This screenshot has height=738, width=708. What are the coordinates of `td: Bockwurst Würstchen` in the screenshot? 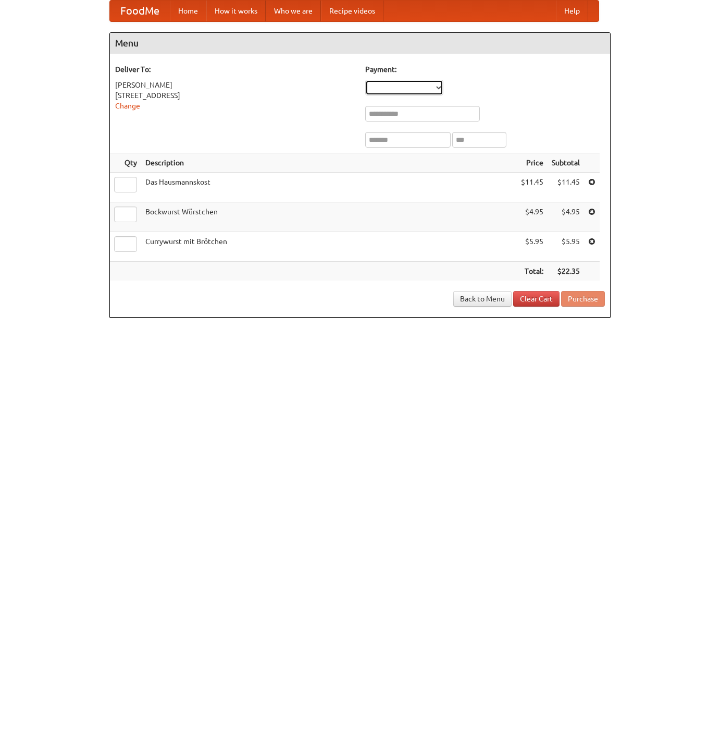 It's located at (329, 217).